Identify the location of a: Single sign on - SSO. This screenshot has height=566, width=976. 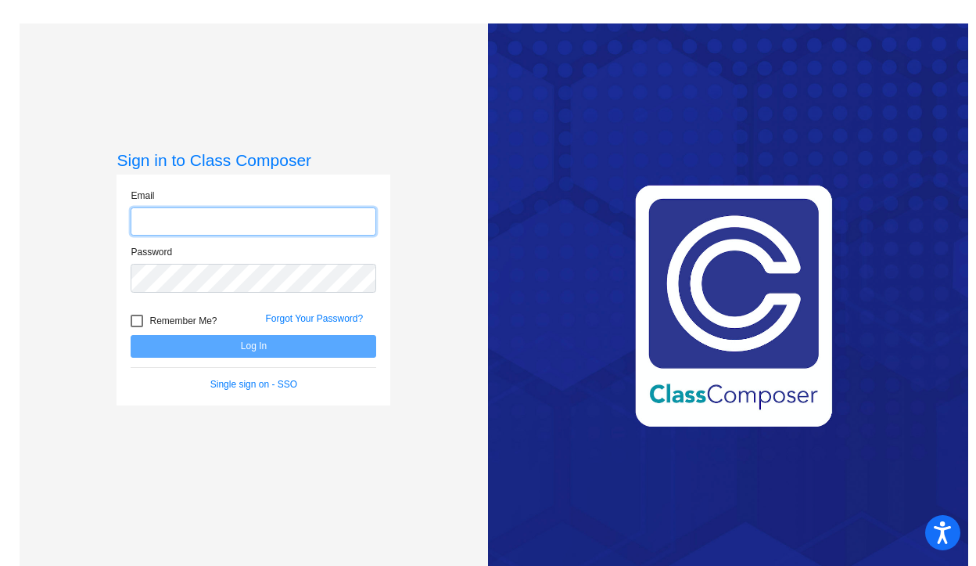
(253, 384).